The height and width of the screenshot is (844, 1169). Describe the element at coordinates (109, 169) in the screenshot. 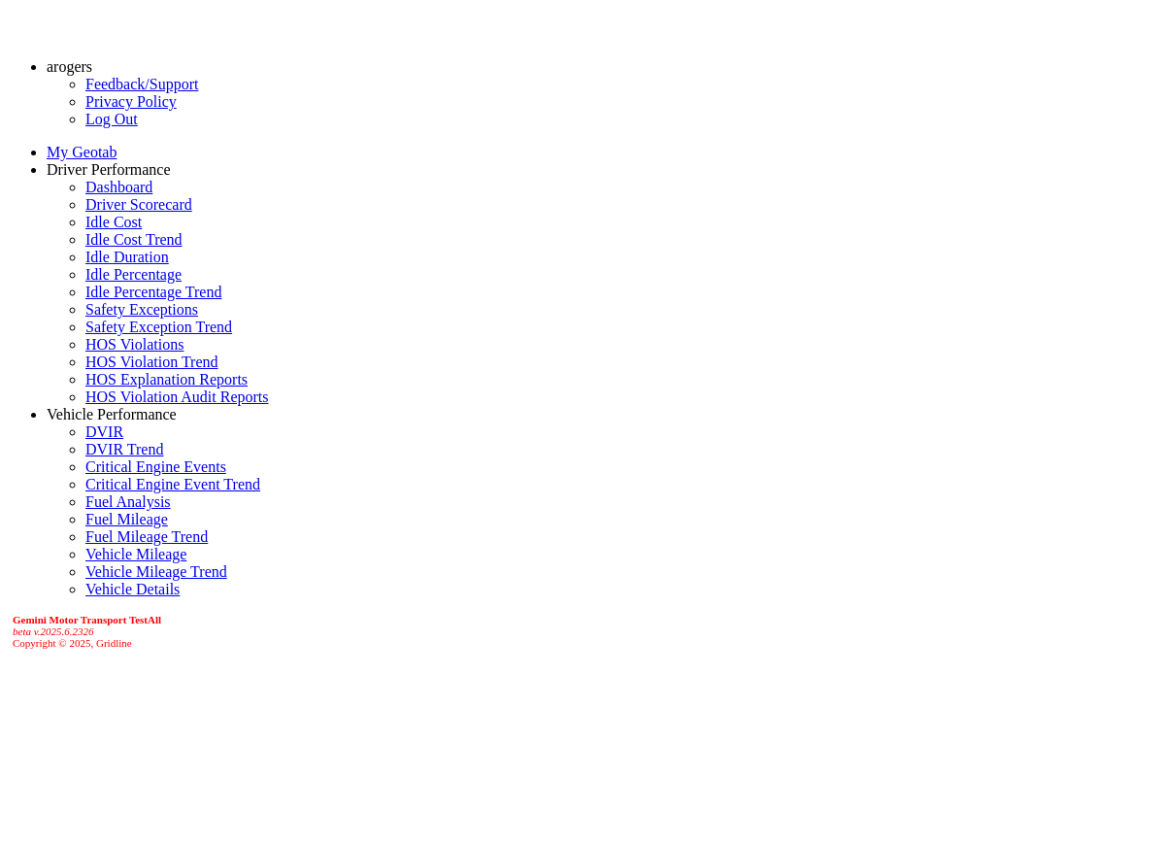

I see `a: Driver Performance` at that location.